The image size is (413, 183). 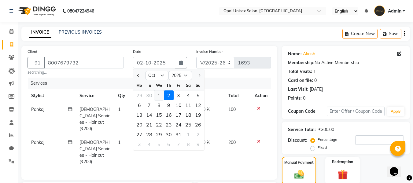 What do you see at coordinates (198, 125) in the screenshot?
I see `div: Sunday, October 26, 2025` at bounding box center [198, 125].